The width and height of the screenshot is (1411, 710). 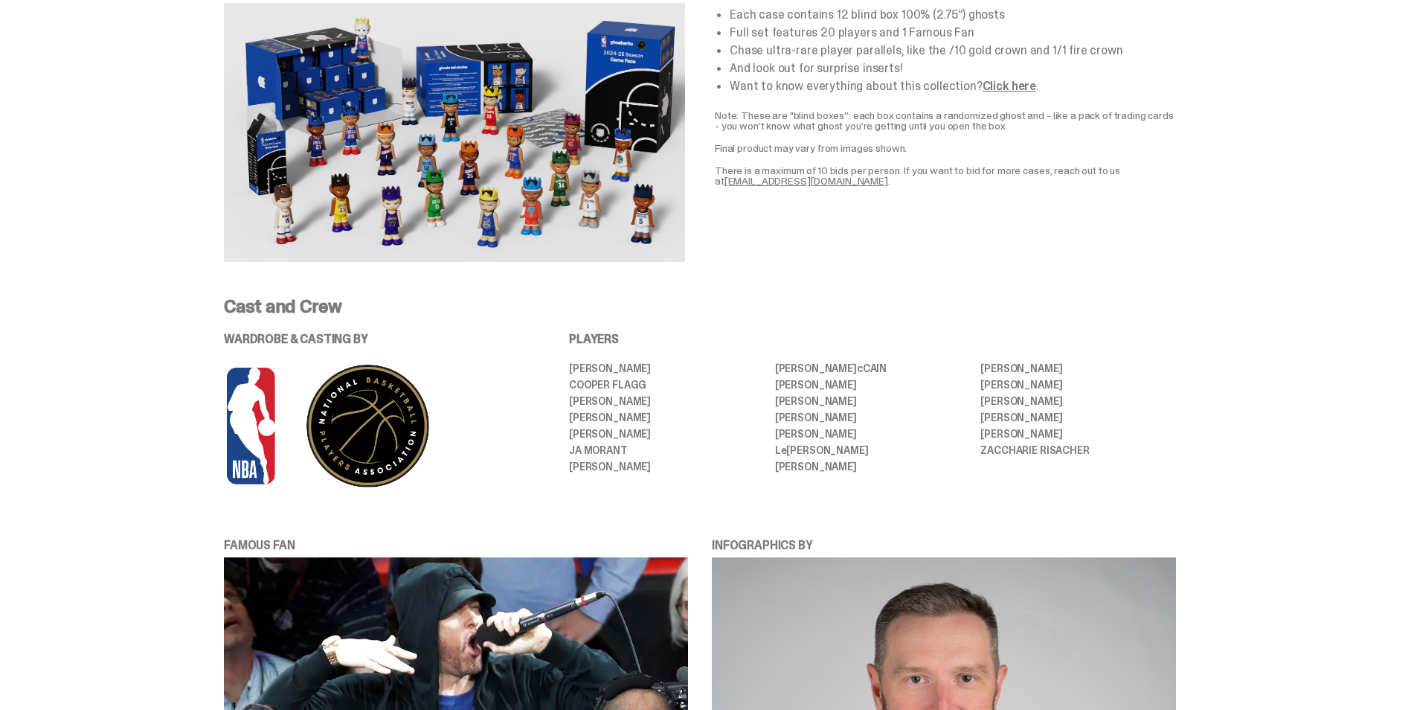 I want to click on a: Click here, so click(x=1010, y=86).